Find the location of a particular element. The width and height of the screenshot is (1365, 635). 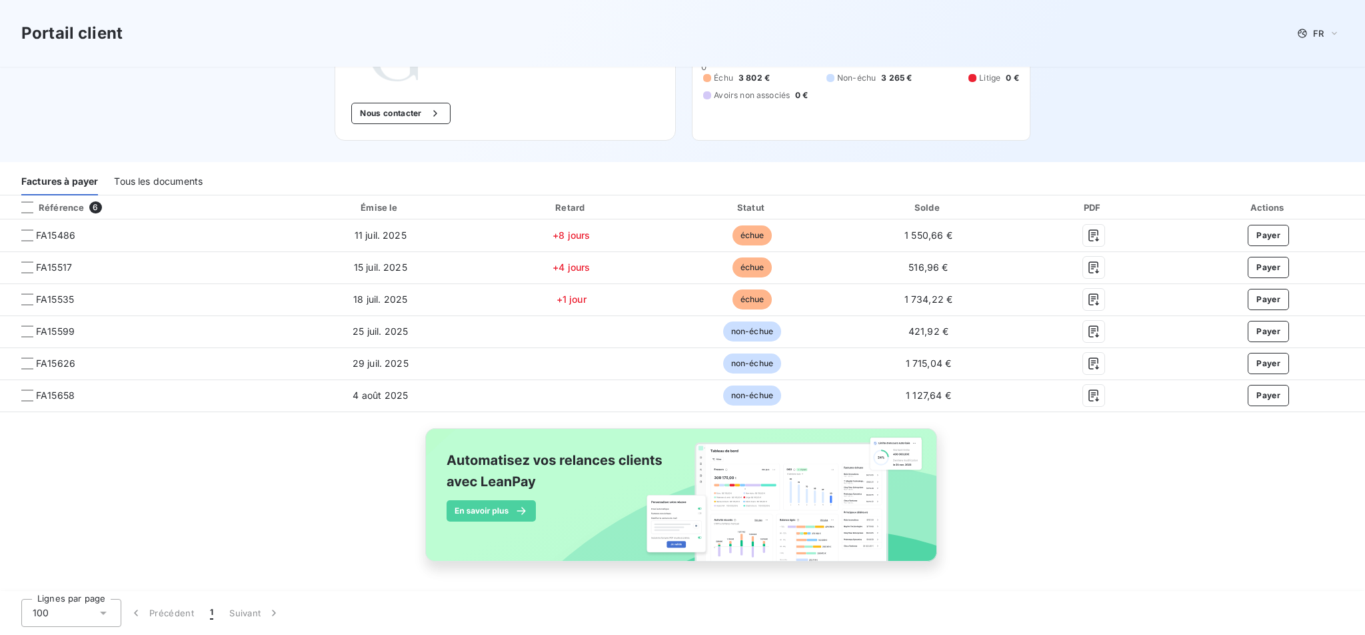

span: 18 juil. 2025 is located at coordinates (380, 299).